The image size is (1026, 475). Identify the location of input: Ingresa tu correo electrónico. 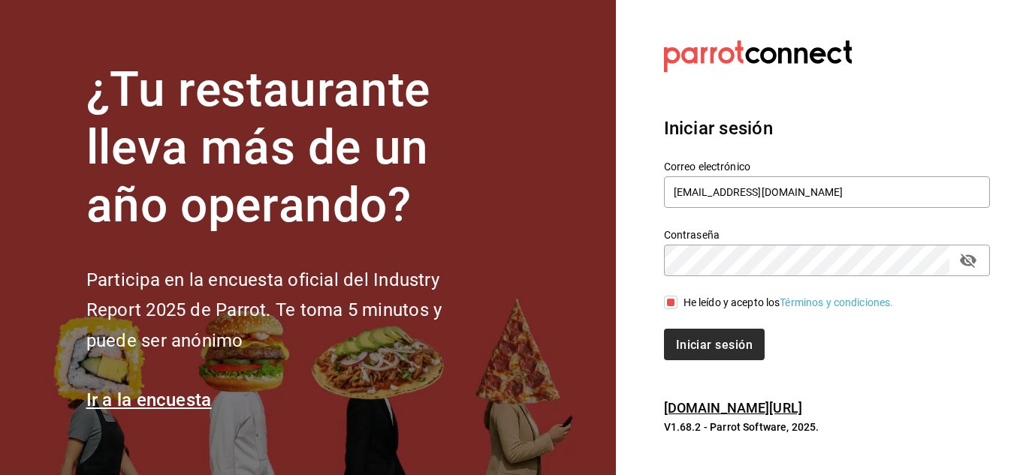
(827, 192).